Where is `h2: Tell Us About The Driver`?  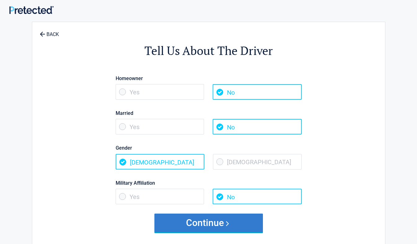 h2: Tell Us About The Driver is located at coordinates (209, 51).